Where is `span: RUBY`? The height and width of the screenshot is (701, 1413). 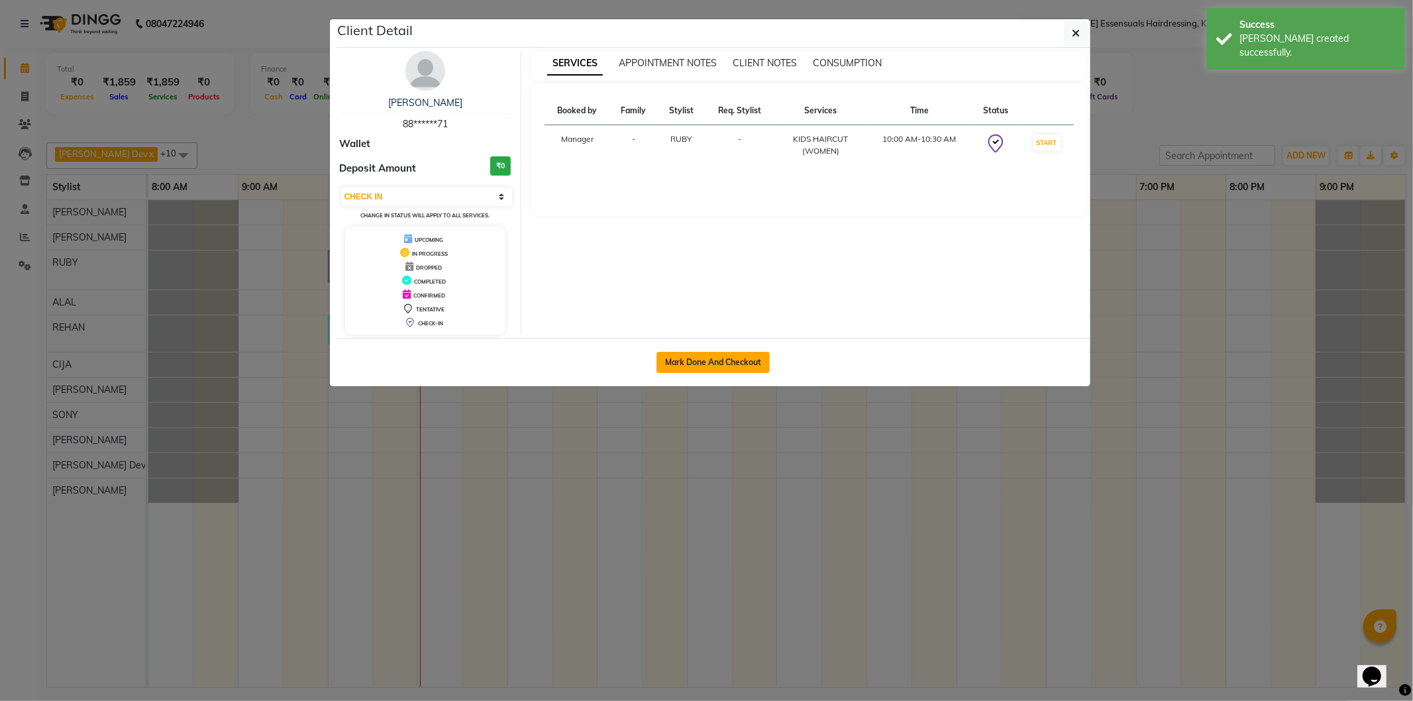
span: RUBY is located at coordinates (682, 138).